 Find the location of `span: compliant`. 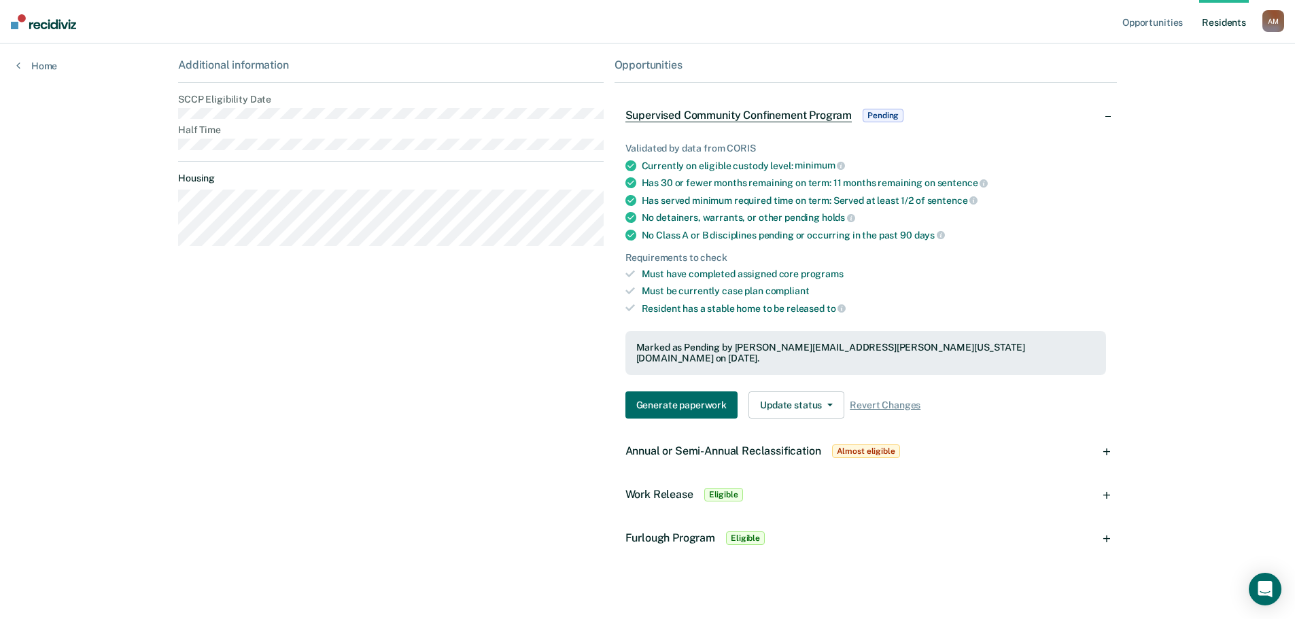

span: compliant is located at coordinates (787, 291).